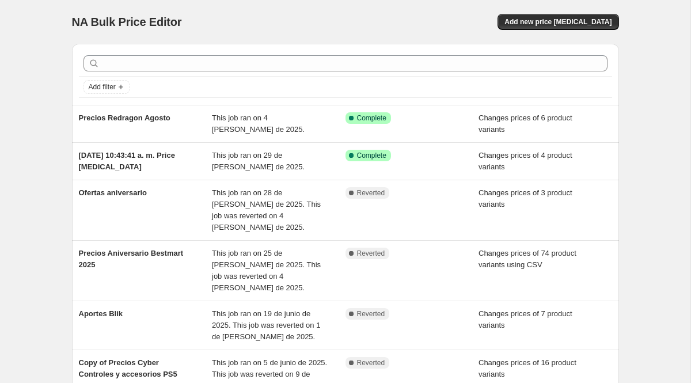 The width and height of the screenshot is (691, 383). Describe the element at coordinates (525, 123) in the screenshot. I see `span: Changes prices of 6 product variants` at that location.